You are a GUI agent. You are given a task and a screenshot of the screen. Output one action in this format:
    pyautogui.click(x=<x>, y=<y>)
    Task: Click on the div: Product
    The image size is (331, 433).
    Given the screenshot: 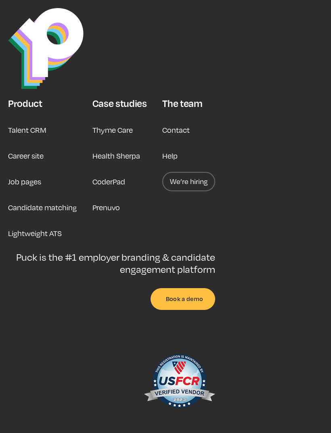 What is the action you would take?
    pyautogui.click(x=25, y=103)
    